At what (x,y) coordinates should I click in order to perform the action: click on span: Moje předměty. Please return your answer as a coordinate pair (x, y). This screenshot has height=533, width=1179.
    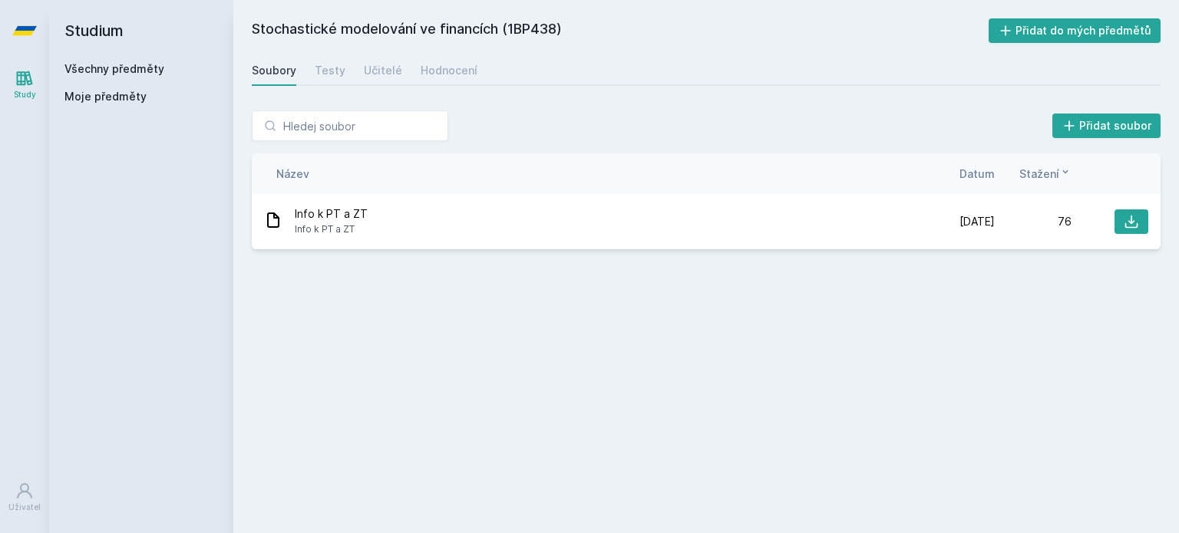
    Looking at the image, I should click on (105, 97).